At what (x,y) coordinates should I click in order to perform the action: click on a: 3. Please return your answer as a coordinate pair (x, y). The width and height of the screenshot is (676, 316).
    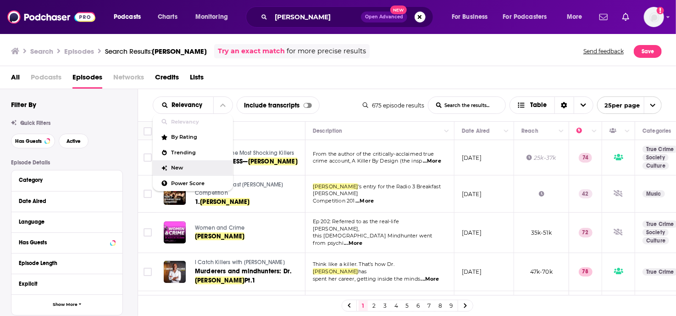
    Looking at the image, I should click on (385, 305).